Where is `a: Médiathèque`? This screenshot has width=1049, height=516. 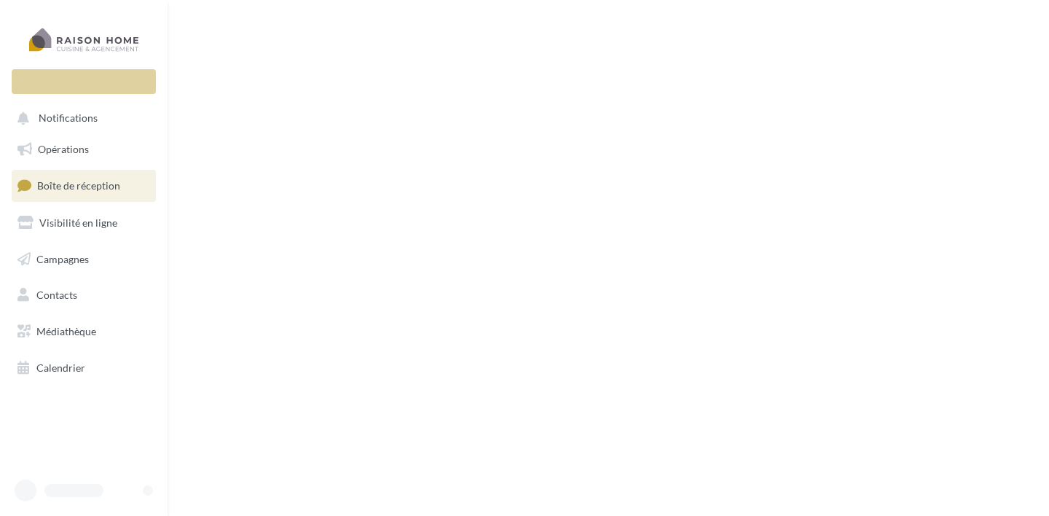 a: Médiathèque is located at coordinates (84, 331).